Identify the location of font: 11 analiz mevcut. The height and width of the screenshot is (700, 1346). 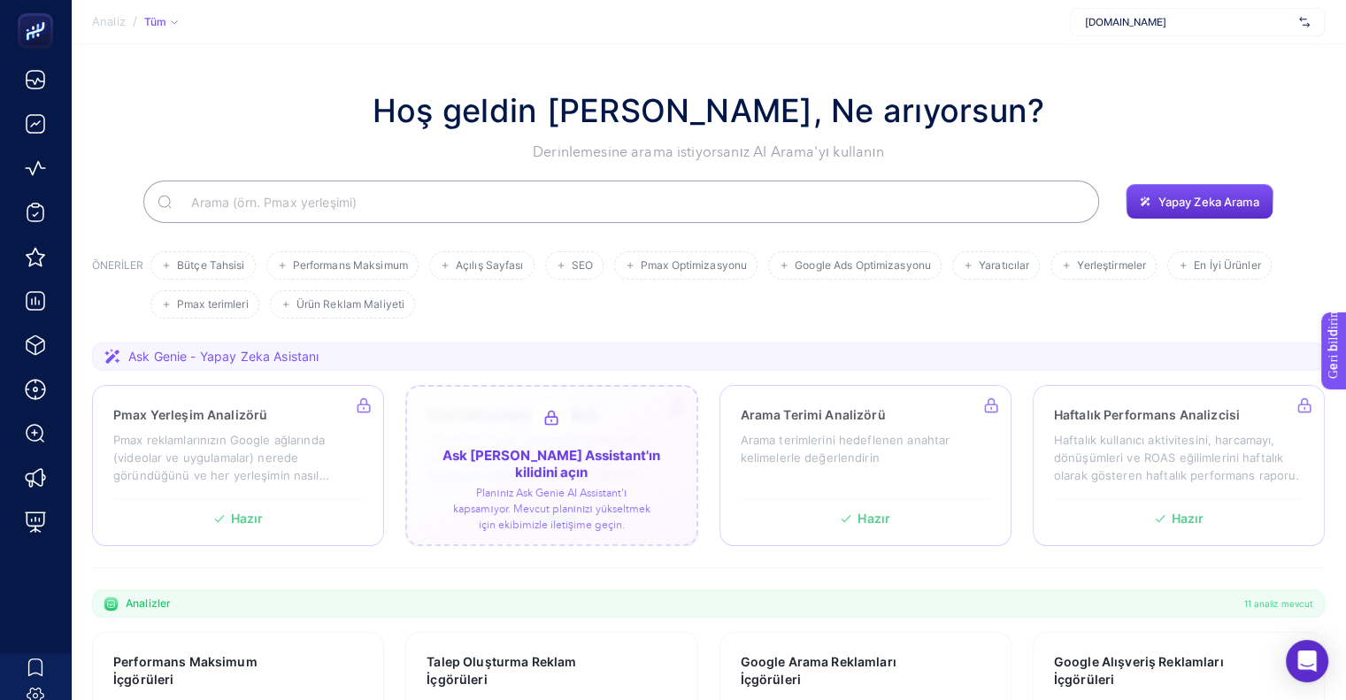
(1277, 603).